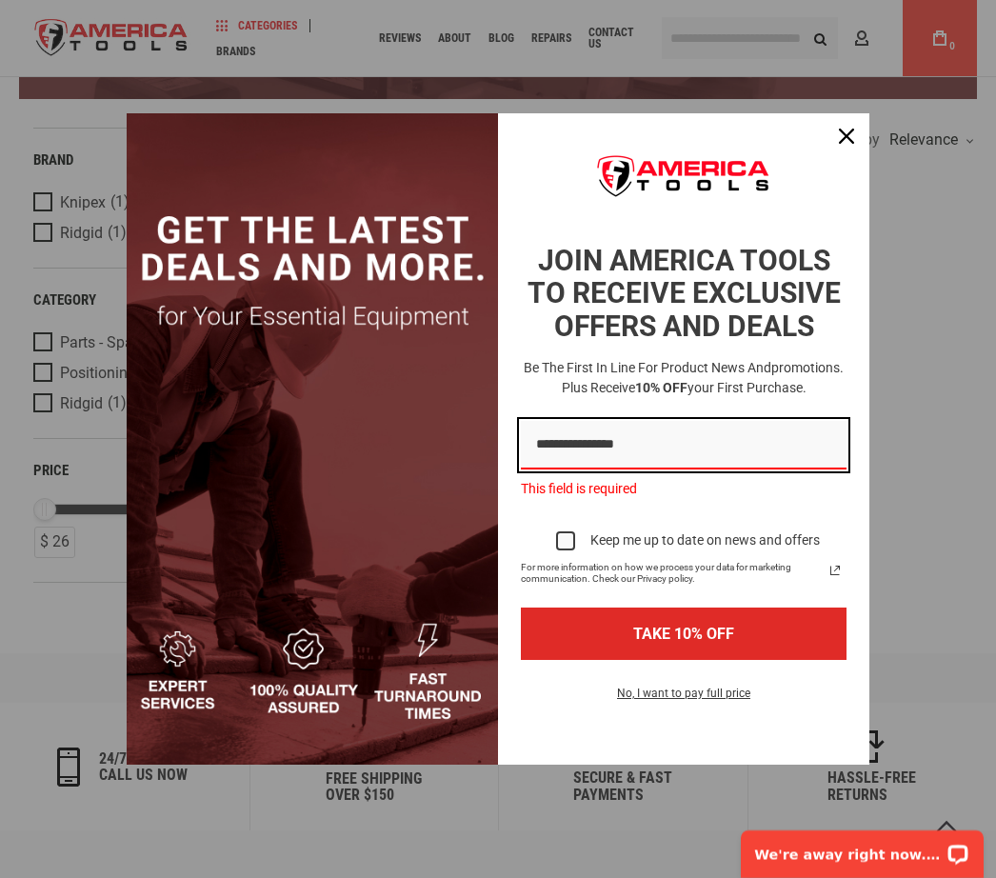 The image size is (996, 878). What do you see at coordinates (121, 36) in the screenshot?
I see `p: We're away right now. Please check back later!` at bounding box center [121, 36].